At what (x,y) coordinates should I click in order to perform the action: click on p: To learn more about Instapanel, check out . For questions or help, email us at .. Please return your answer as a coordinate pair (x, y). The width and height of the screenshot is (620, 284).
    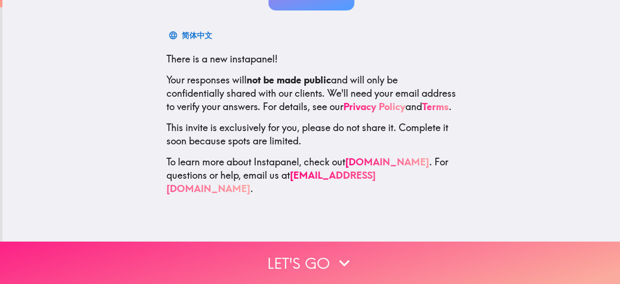
    Looking at the image, I should click on (311, 175).